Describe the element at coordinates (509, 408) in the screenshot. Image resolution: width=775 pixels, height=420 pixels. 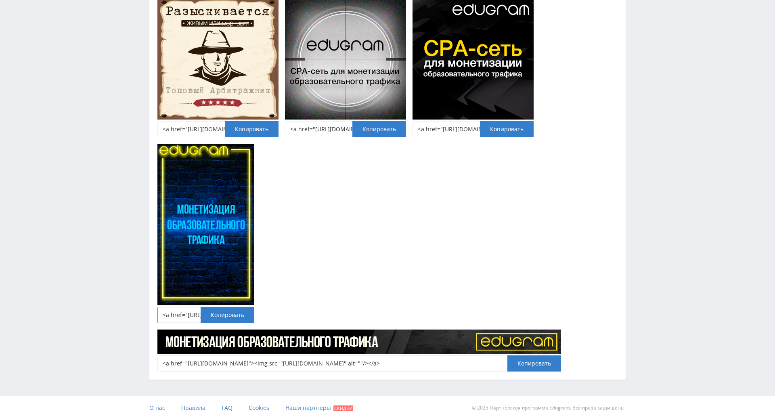
I see `div: © 2025 Партнёрская программа Edugram. Все права защищены.` at that location.